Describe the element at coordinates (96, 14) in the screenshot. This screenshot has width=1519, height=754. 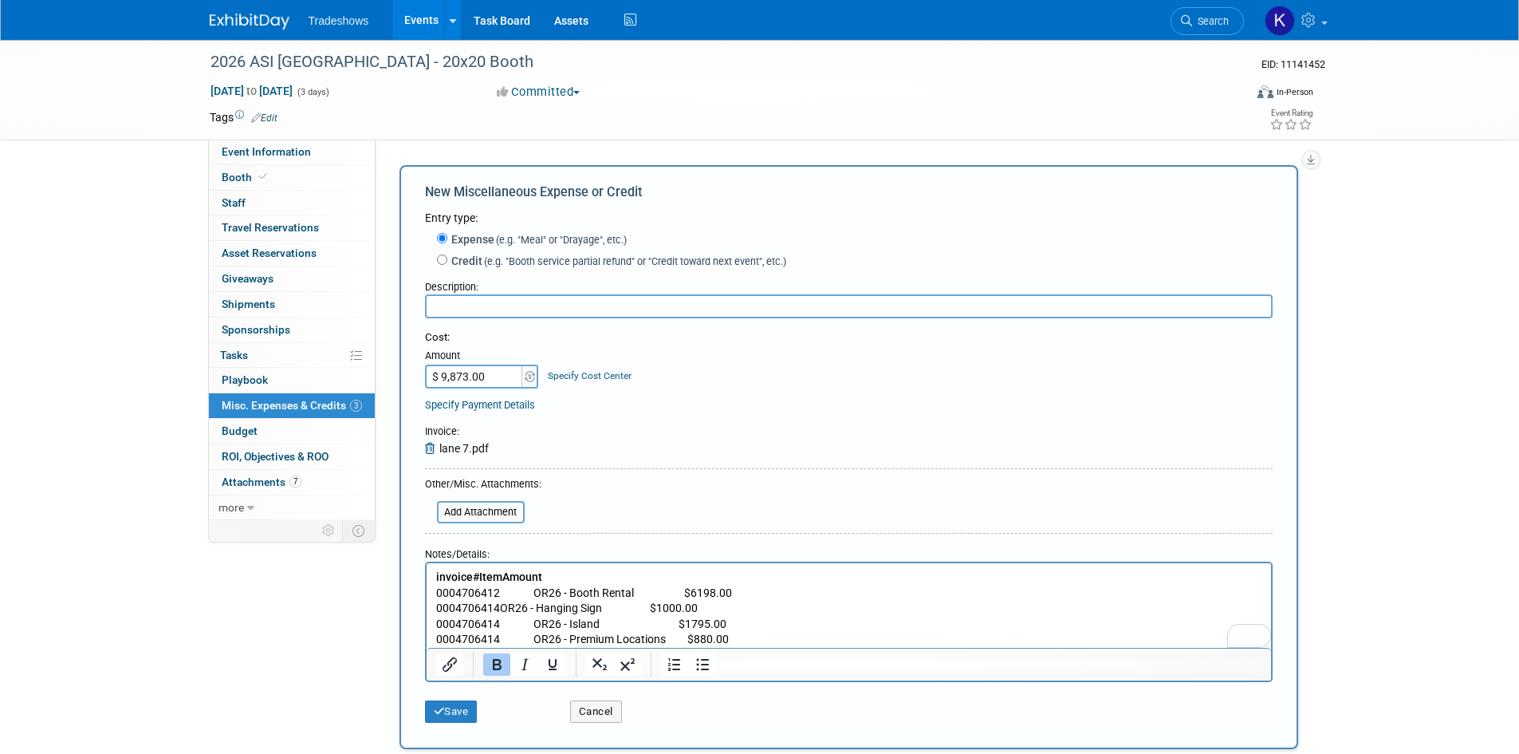
I see `b: Amount` at that location.